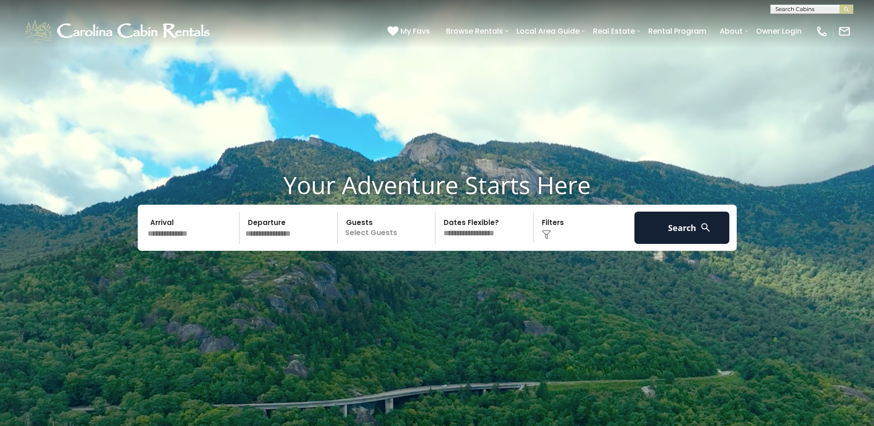 This screenshot has width=874, height=426. I want to click on a: Local Area Guide, so click(548, 31).